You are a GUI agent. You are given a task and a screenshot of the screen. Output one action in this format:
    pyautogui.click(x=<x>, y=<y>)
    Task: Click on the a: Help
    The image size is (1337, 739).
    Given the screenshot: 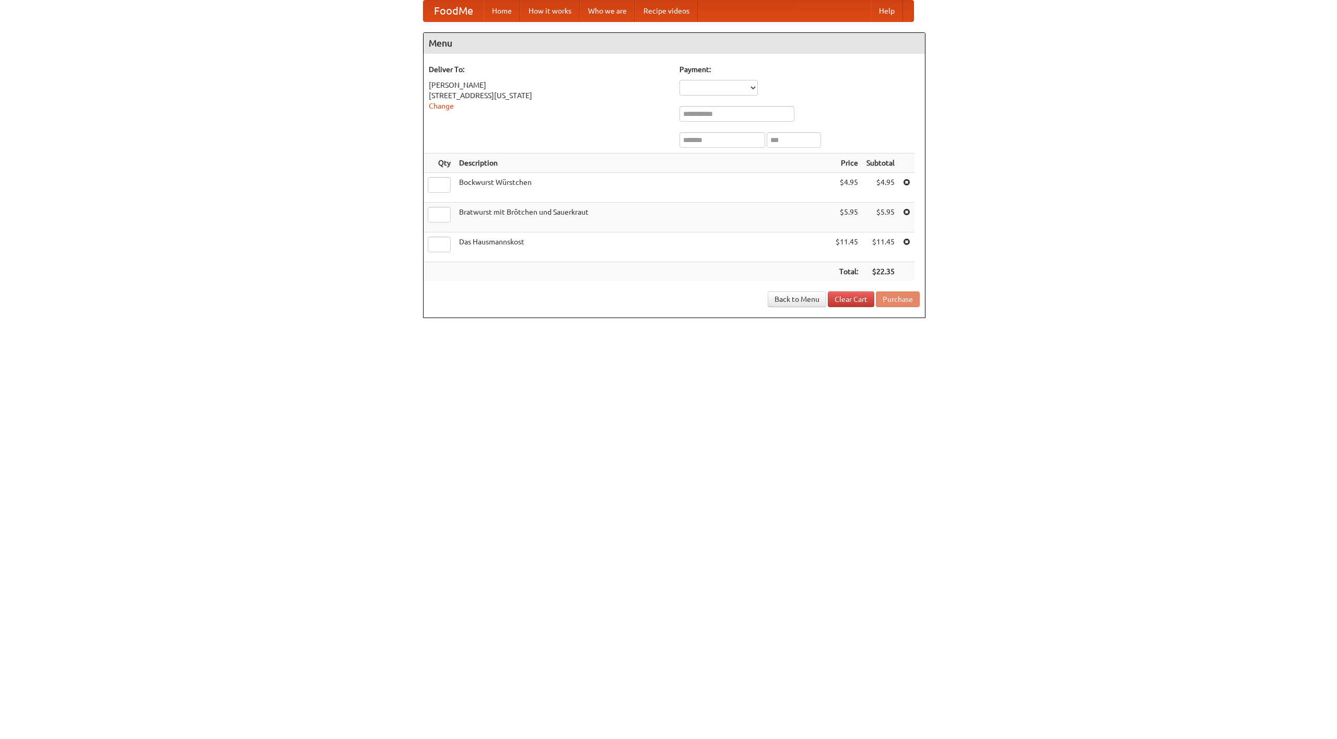 What is the action you would take?
    pyautogui.click(x=887, y=11)
    